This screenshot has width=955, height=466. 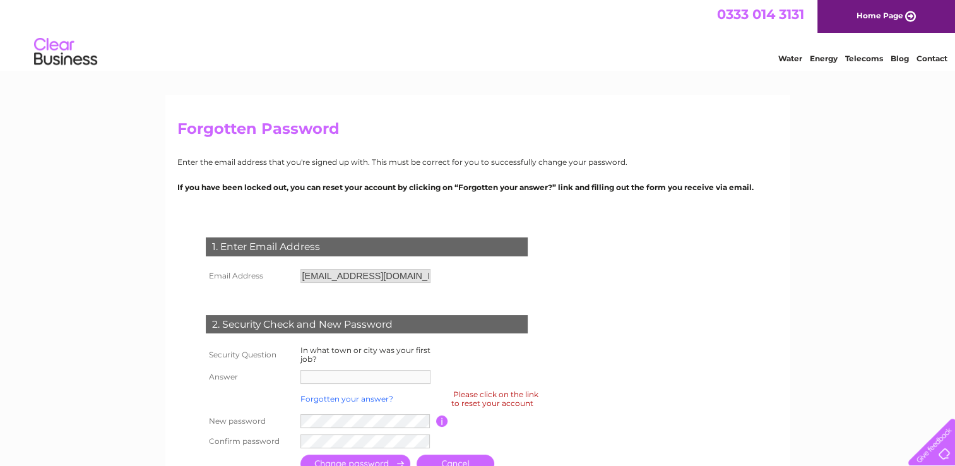 What do you see at coordinates (367, 247) in the screenshot?
I see `div: 1. Enter Email Address` at bounding box center [367, 247].